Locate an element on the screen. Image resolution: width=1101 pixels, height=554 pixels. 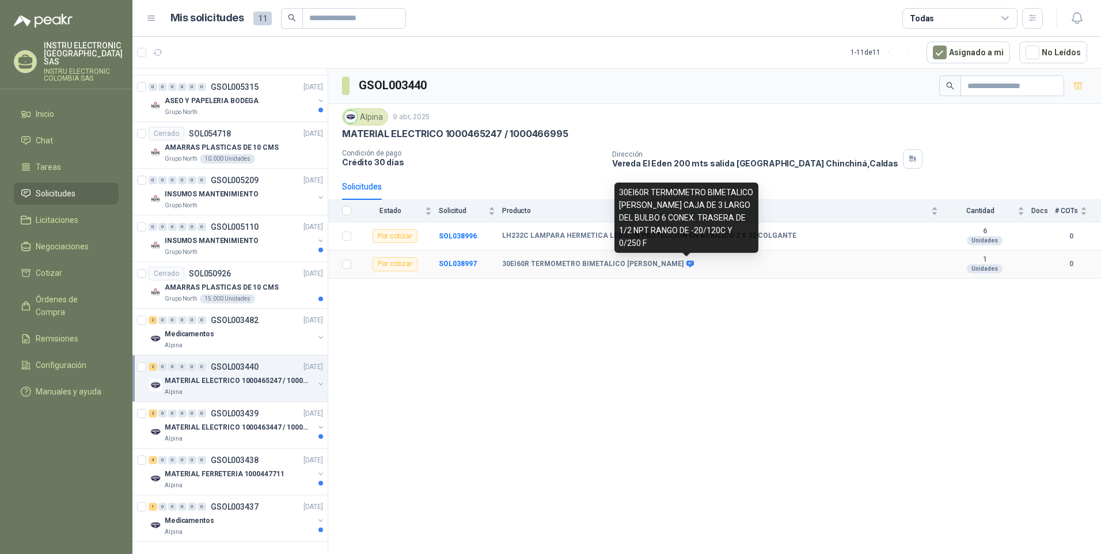
a: Tareas is located at coordinates (66, 167).